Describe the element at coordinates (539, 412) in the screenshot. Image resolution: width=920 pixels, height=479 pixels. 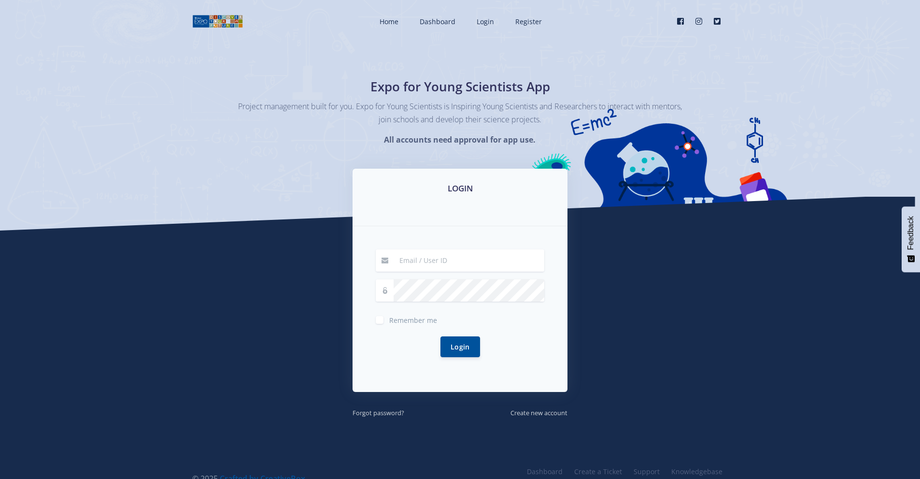
I see `small: Create new account` at that location.